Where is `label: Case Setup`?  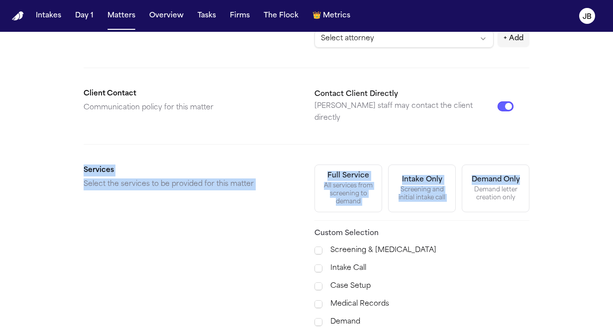
label: Case Setup is located at coordinates (430, 286).